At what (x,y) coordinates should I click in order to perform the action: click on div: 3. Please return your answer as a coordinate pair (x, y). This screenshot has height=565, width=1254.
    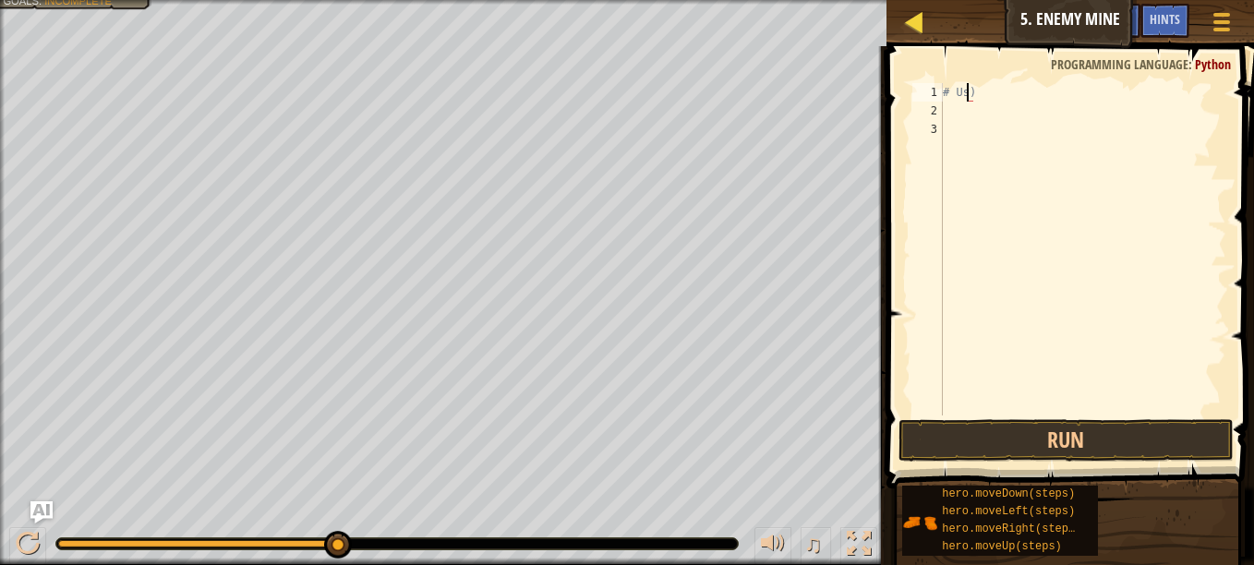
    Looking at the image, I should click on (927, 129).